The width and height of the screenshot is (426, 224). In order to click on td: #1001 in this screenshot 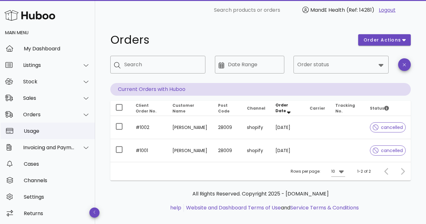, I will do `click(149, 151)`.